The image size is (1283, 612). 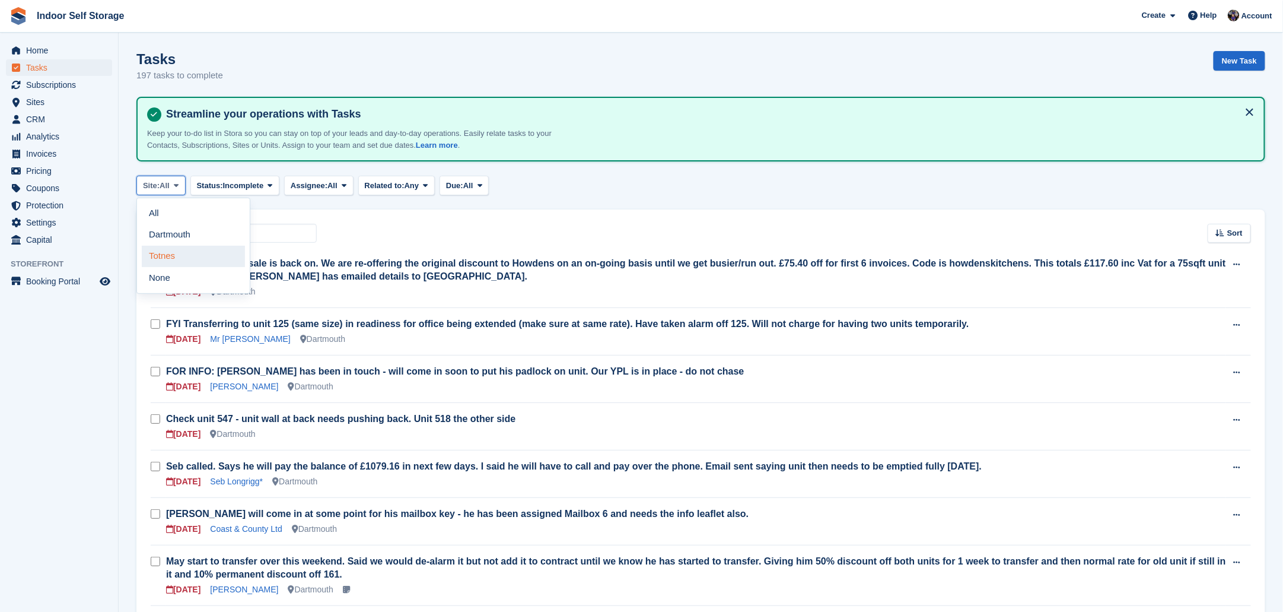 What do you see at coordinates (437, 145) in the screenshot?
I see `a: Learn more` at bounding box center [437, 145].